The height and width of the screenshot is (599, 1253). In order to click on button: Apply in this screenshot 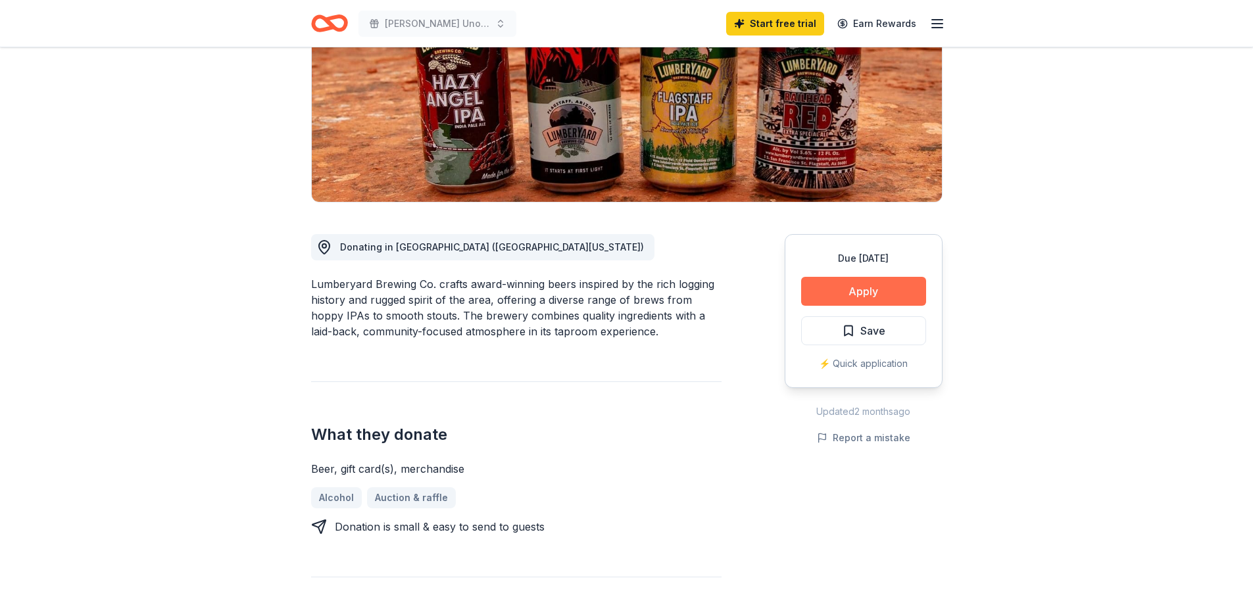, I will do `click(864, 291)`.